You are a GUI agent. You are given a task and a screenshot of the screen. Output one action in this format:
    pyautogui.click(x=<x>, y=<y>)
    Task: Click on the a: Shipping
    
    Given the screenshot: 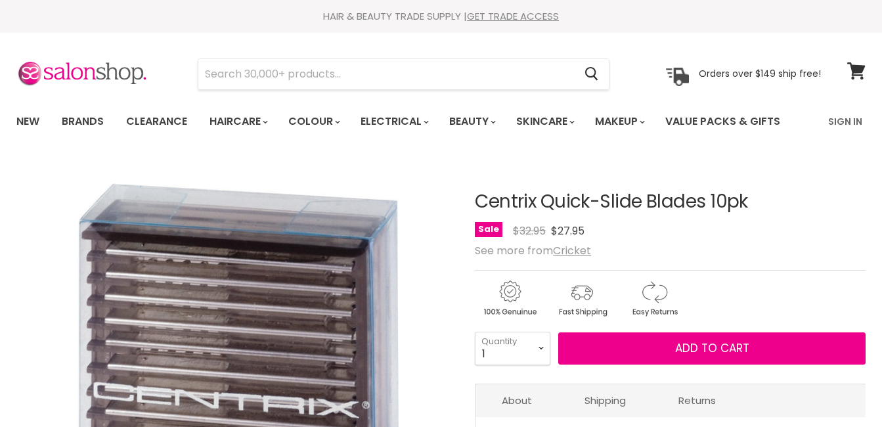 What is the action you would take?
    pyautogui.click(x=605, y=400)
    